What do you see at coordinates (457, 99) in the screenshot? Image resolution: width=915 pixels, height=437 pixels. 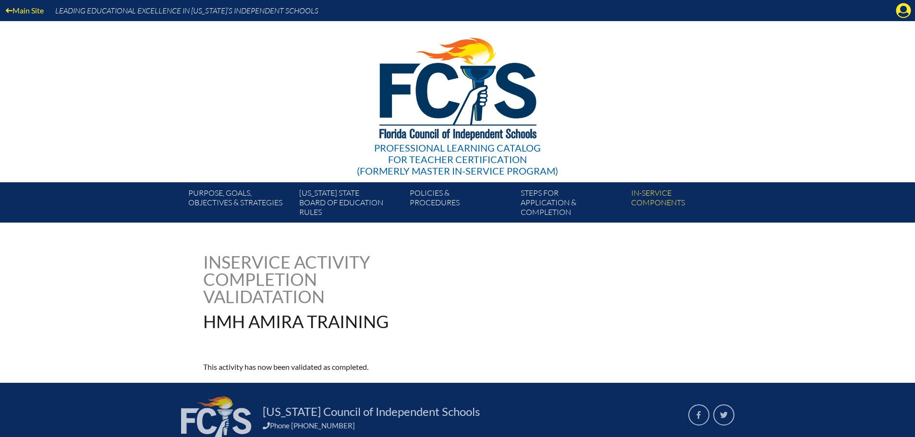 I see `a: Professional Learning Catalog for Teacher Certification(formerly Master In-service Program)` at bounding box center [457, 99].